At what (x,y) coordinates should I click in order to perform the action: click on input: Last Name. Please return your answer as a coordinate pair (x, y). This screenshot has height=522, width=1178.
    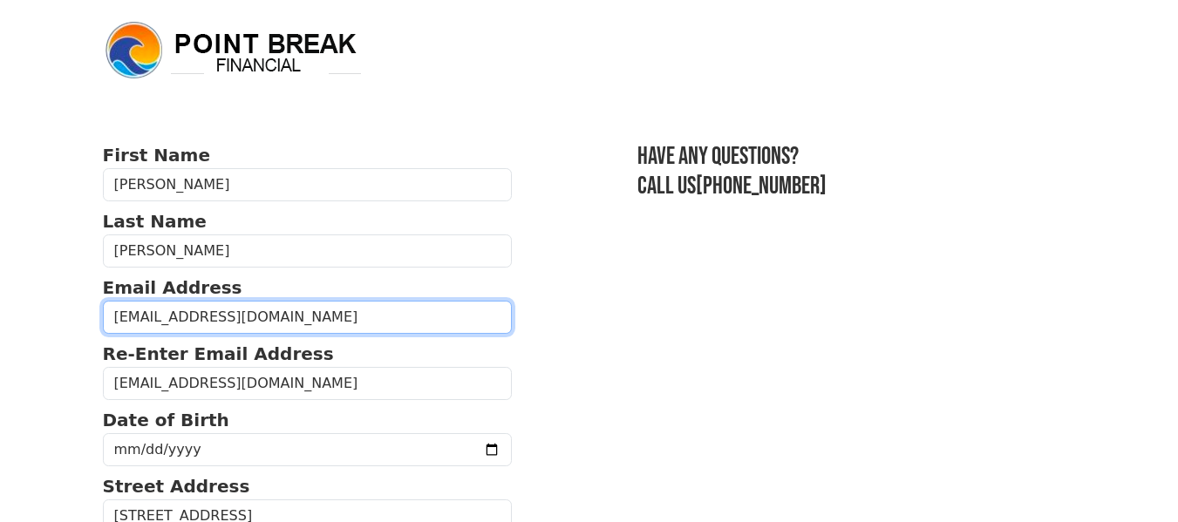
    Looking at the image, I should click on (308, 251).